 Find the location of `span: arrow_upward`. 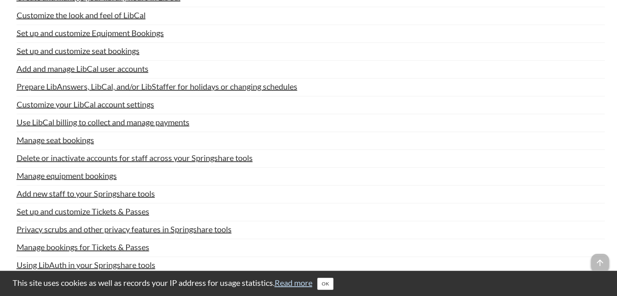

span: arrow_upward is located at coordinates (600, 263).